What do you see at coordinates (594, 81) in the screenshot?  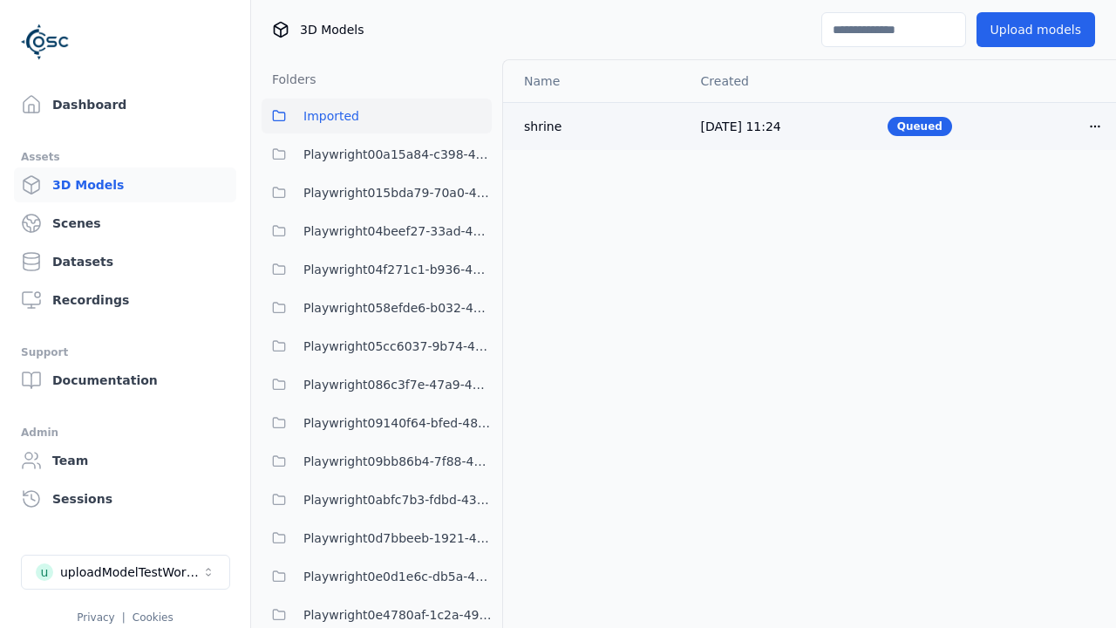 I see `th: Name` at bounding box center [594, 81].